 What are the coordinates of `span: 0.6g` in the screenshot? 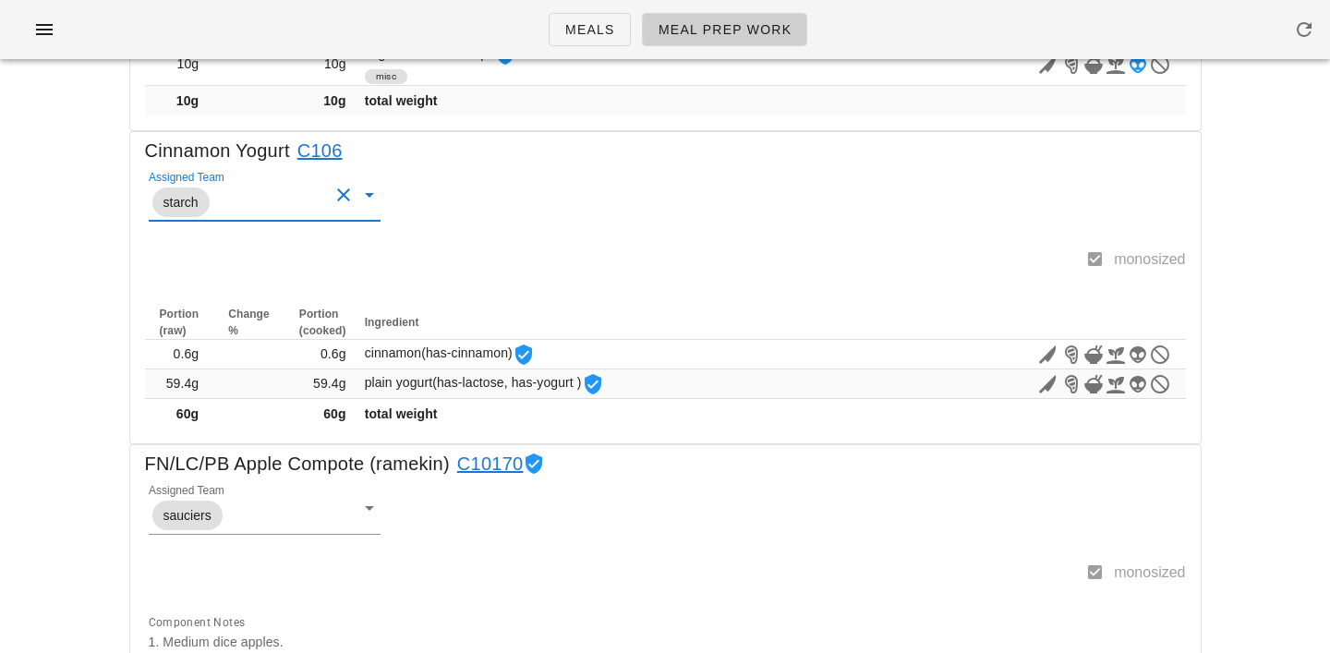 It's located at (333, 354).